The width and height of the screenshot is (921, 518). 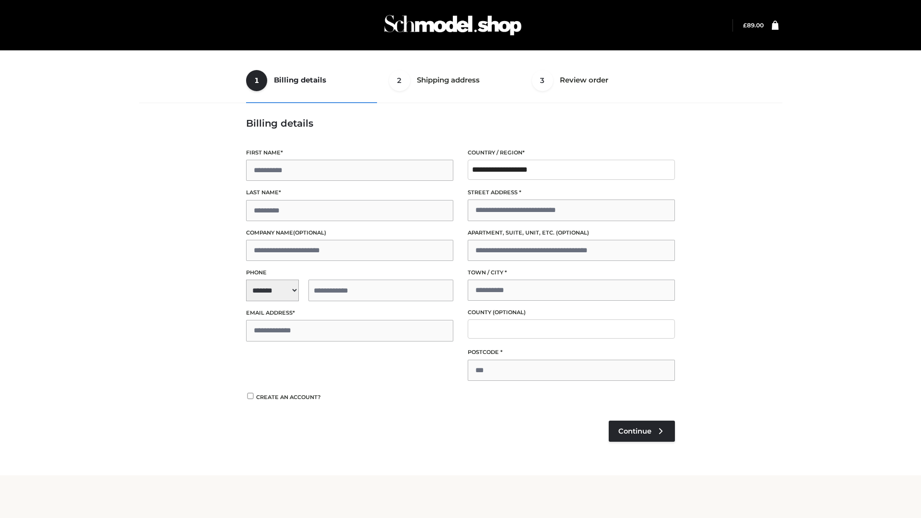 What do you see at coordinates (453, 25) in the screenshot?
I see `a: Schmodel Admin 964` at bounding box center [453, 25].